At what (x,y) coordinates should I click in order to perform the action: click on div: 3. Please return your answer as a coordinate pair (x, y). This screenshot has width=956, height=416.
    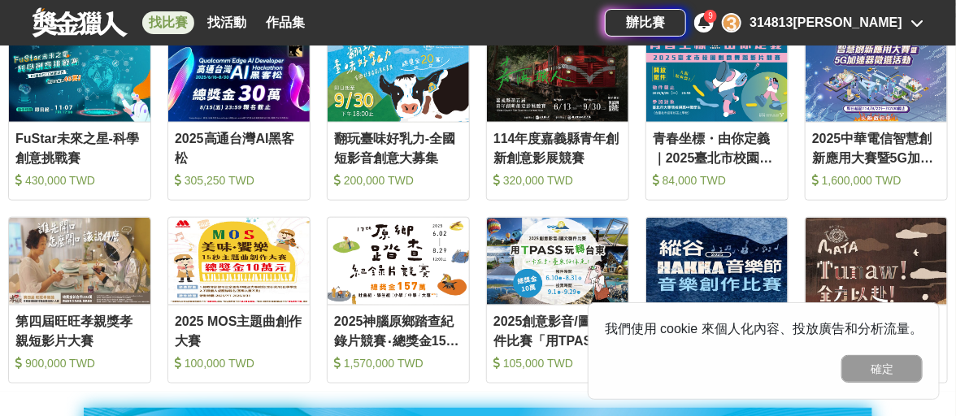
    Looking at the image, I should click on (732, 23).